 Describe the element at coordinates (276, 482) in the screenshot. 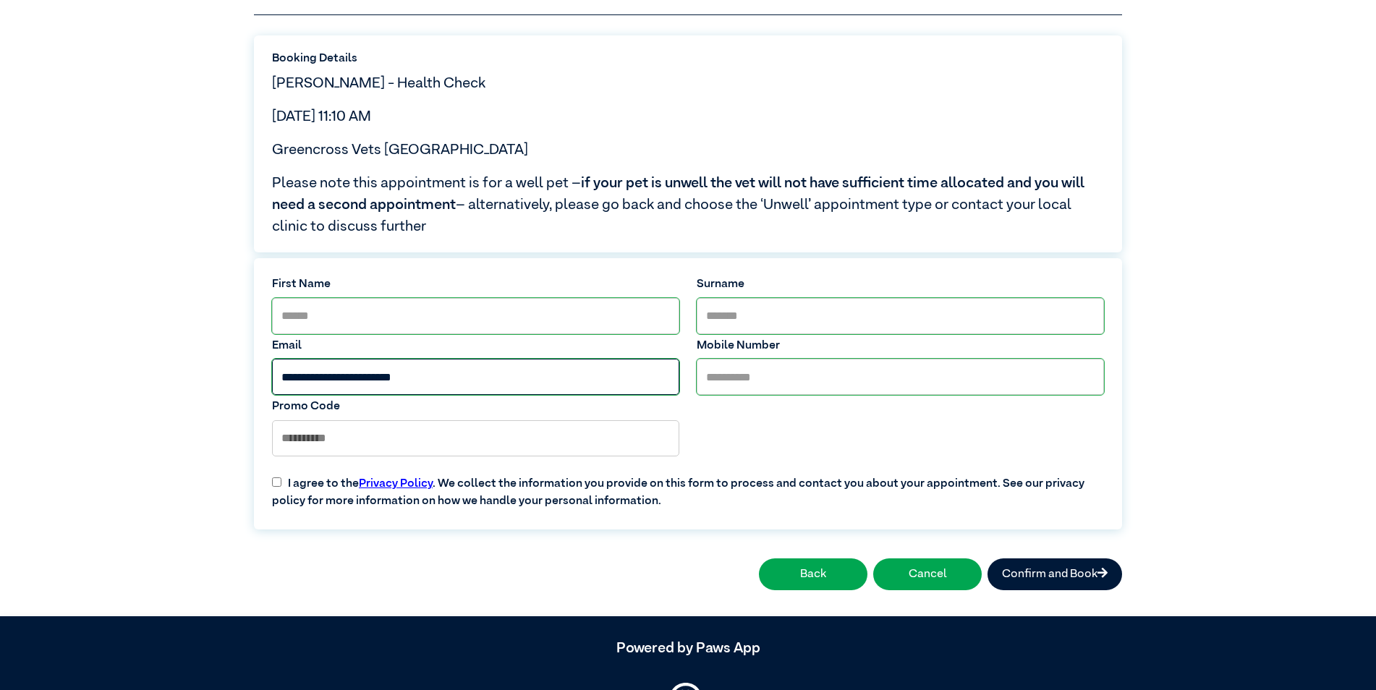

I see `input: I agree to thePrivacy Policy. We collect the information you provide on this form to process and ...` at that location.